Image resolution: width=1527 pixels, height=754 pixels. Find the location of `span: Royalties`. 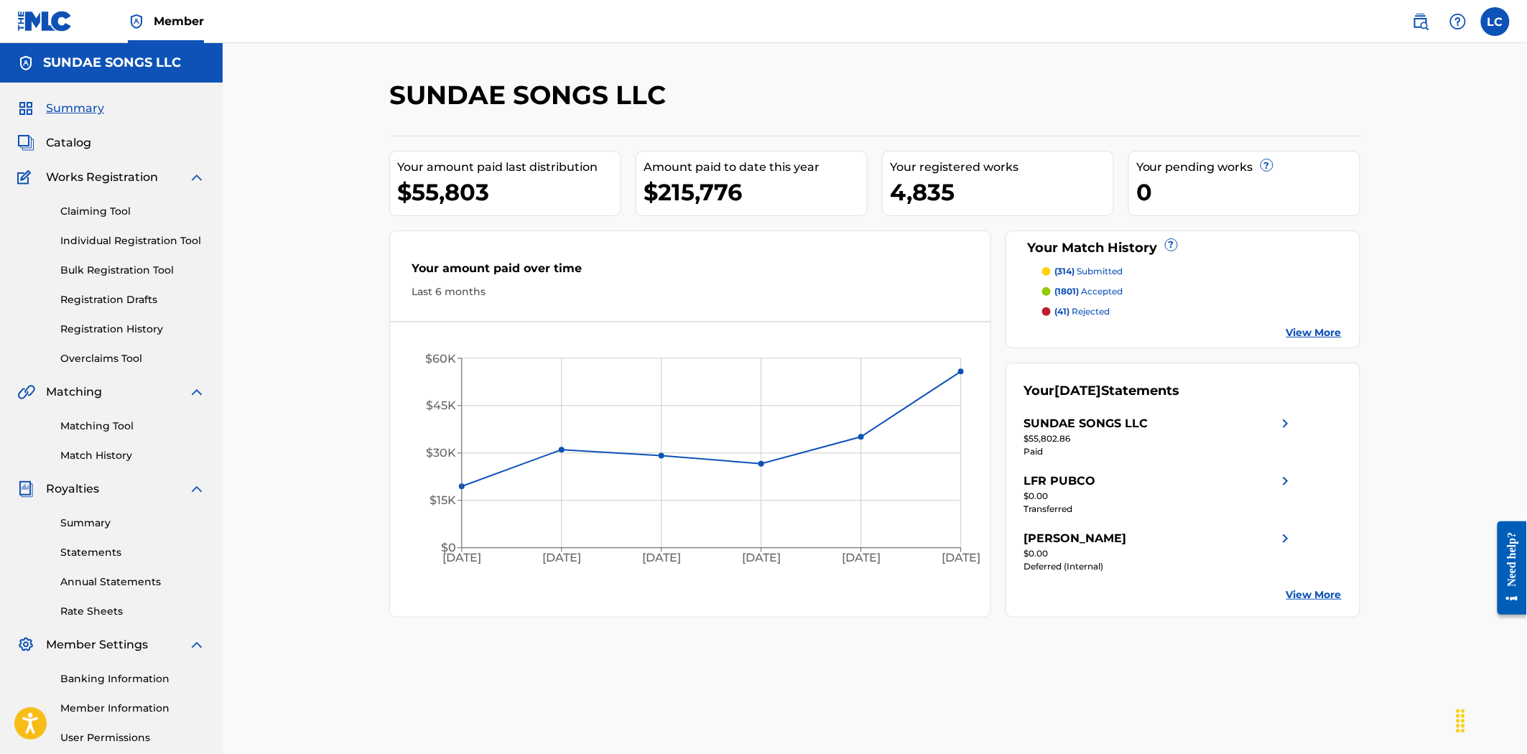

span: Royalties is located at coordinates (73, 489).